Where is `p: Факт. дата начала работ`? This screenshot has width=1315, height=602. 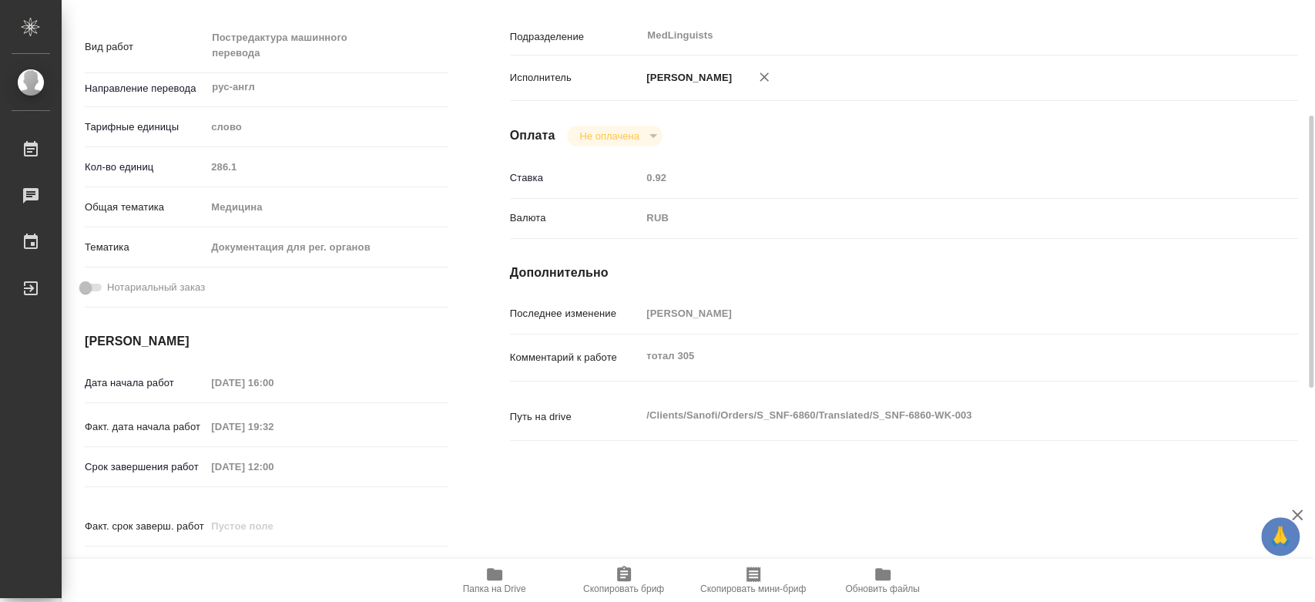 p: Факт. дата начала работ is located at coordinates (145, 427).